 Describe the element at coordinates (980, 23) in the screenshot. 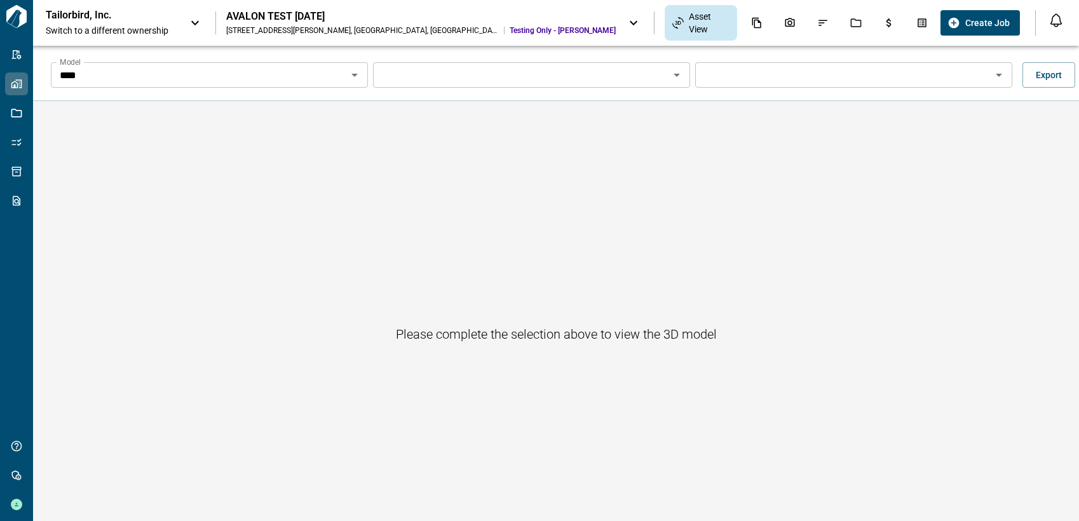

I see `button: Create Job` at that location.